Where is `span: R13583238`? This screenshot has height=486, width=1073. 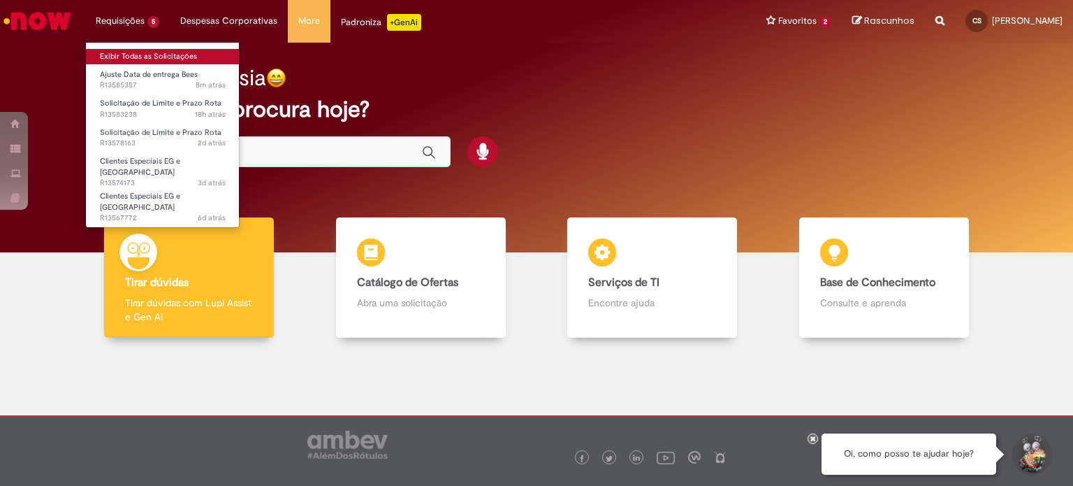
span: R13583238 is located at coordinates (163, 115).